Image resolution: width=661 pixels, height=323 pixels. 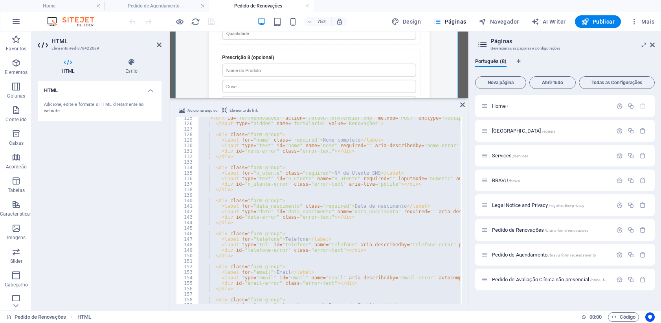 I want to click on span: Abrir tudo, so click(x=552, y=82).